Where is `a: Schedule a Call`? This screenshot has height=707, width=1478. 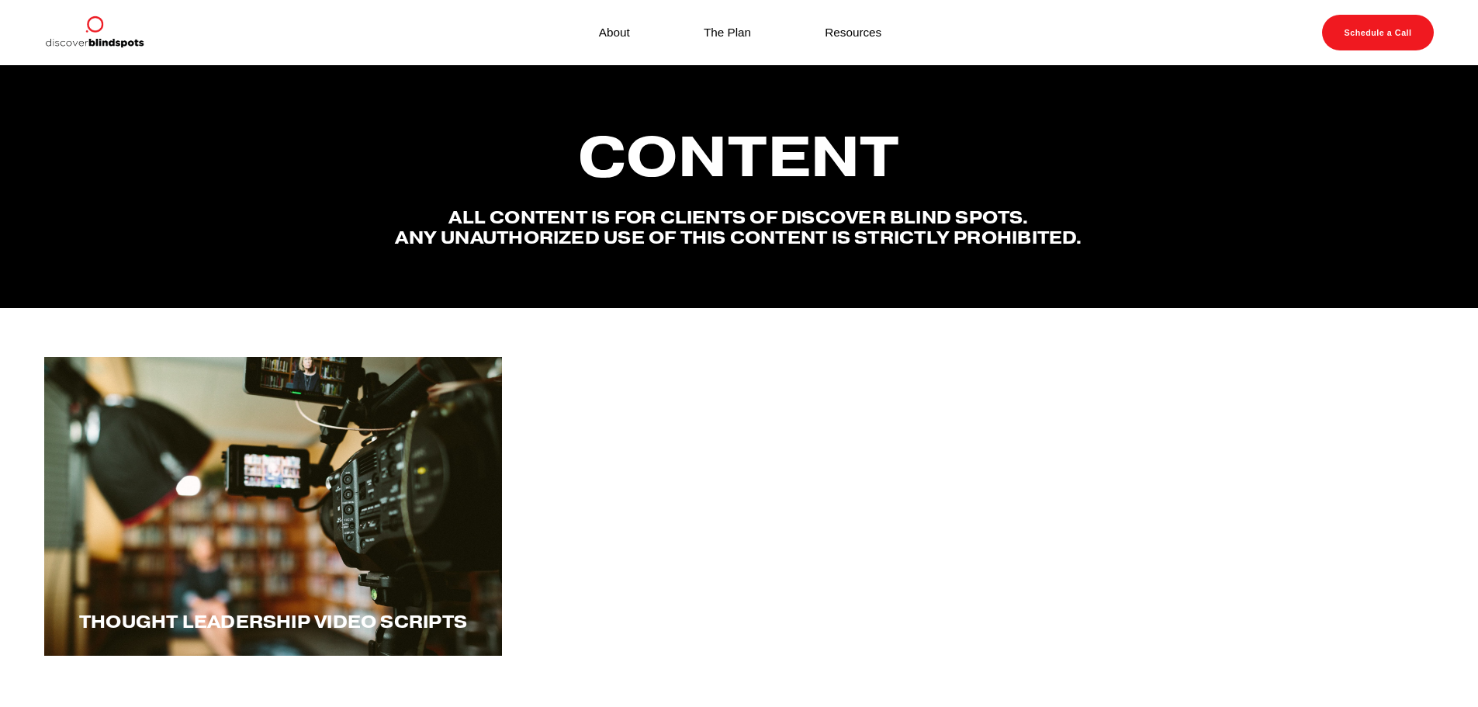 a: Schedule a Call is located at coordinates (1378, 33).